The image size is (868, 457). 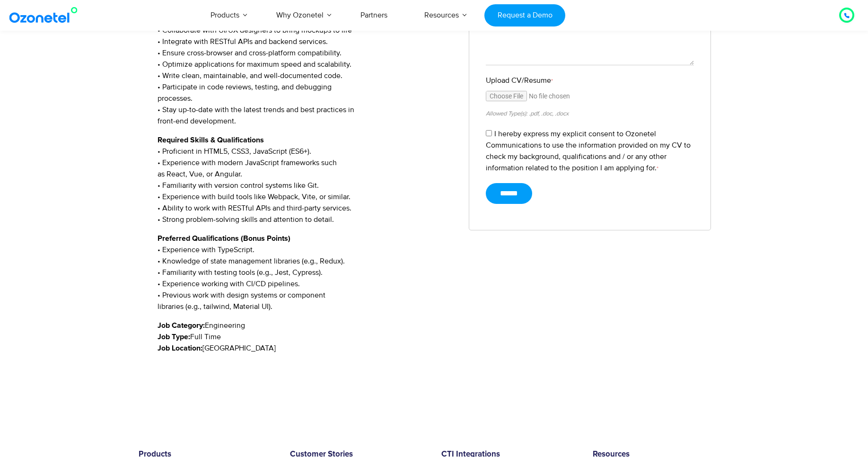 What do you see at coordinates (527, 114) in the screenshot?
I see `small: Allowed Type(s): .pdf, .doc, .docx` at bounding box center [527, 114].